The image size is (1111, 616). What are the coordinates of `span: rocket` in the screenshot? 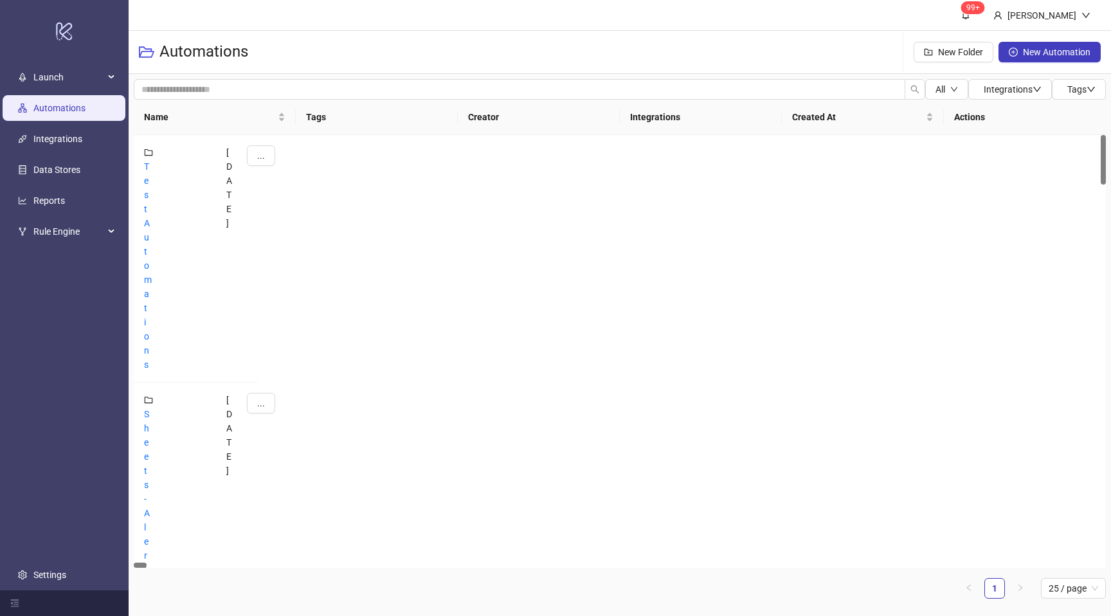 It's located at (23, 77).